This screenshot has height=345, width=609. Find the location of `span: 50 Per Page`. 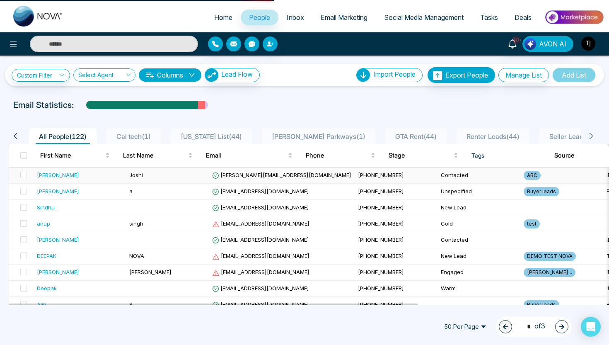

span: 50 Per Page is located at coordinates (465, 327).